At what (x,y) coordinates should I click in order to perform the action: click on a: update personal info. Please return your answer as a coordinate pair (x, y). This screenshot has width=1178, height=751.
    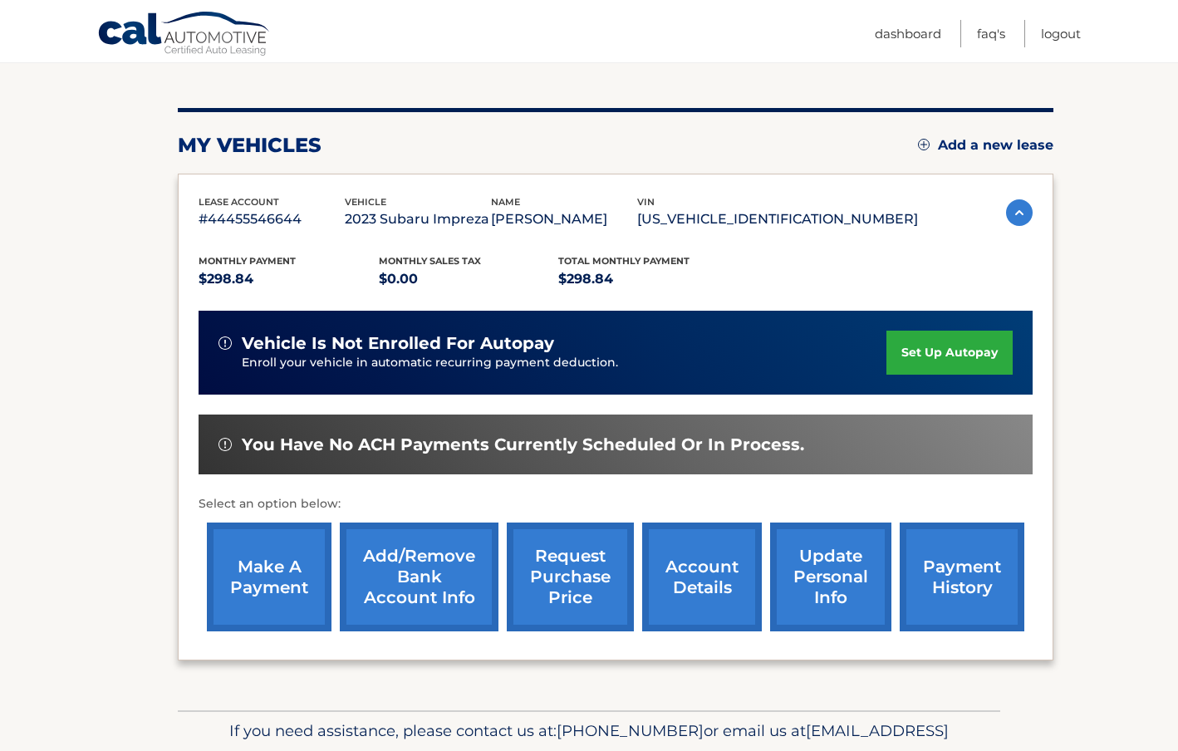
    Looking at the image, I should click on (831, 577).